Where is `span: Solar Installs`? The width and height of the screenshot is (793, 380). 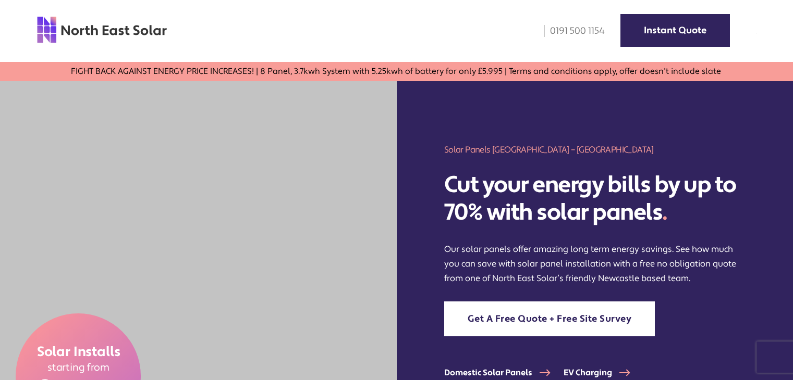 span: Solar Installs is located at coordinates (78, 353).